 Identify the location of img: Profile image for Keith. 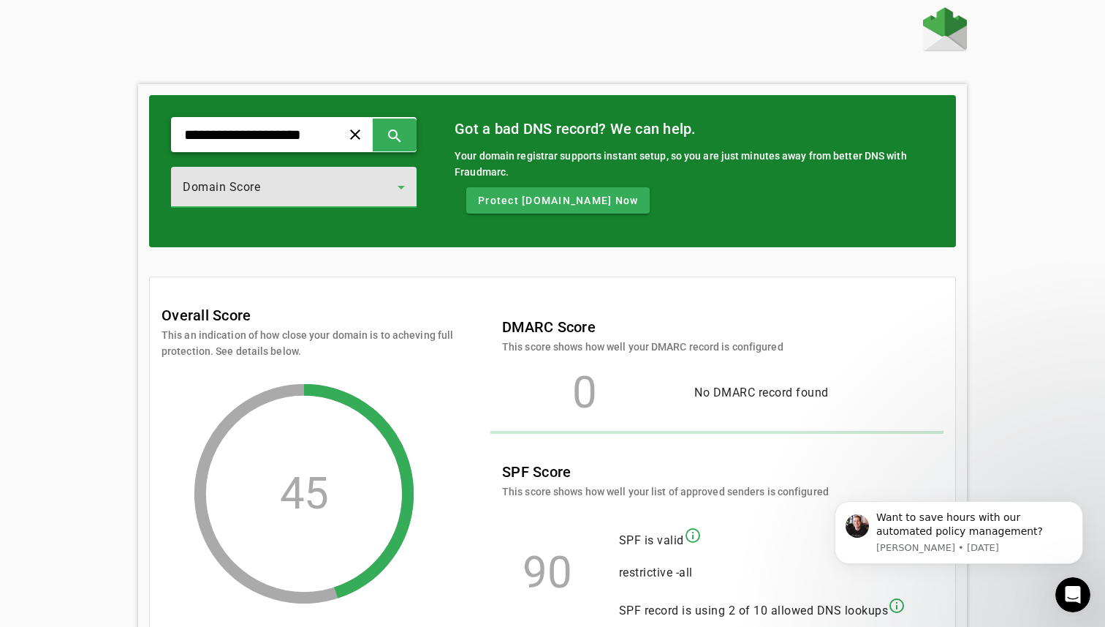
(45, 47).